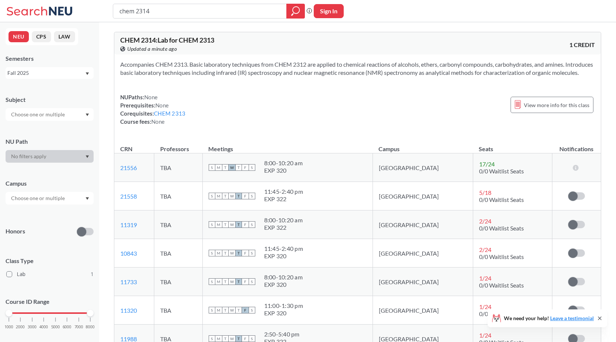 The image size is (616, 342). I want to click on div: 11:00 - 1:30 pm, so click(284, 305).